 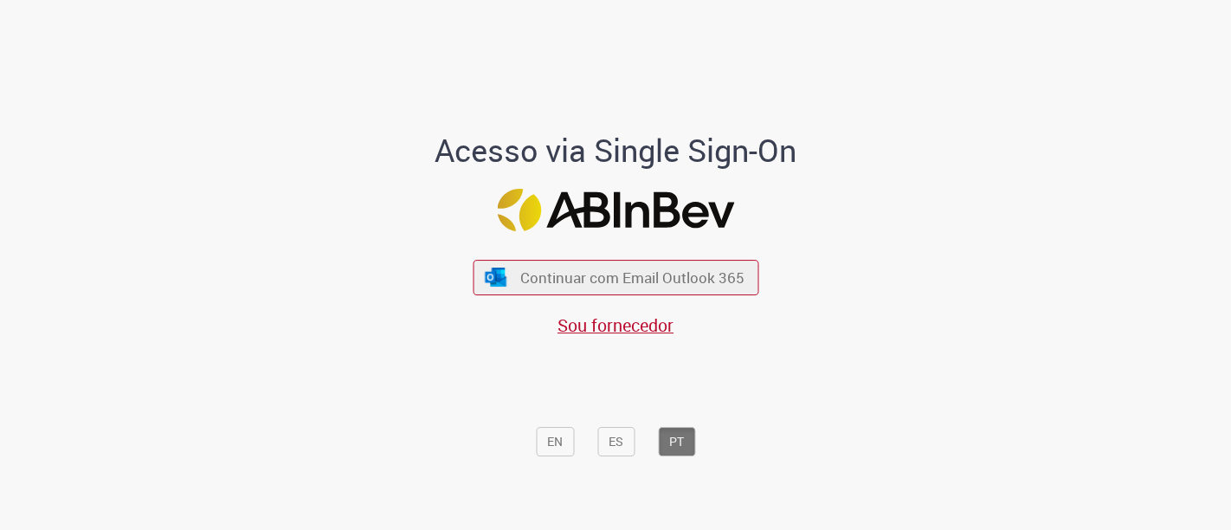 I want to click on button: ES, so click(x=616, y=442).